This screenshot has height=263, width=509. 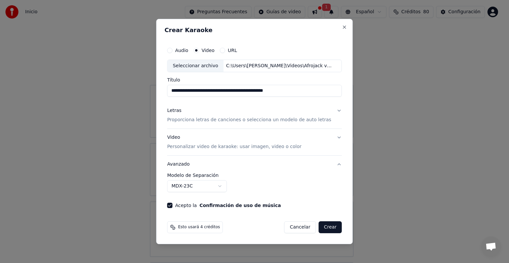 I want to click on button: VideoPersonalizar video de karaoke: usar imagen, video o color, so click(x=254, y=142).